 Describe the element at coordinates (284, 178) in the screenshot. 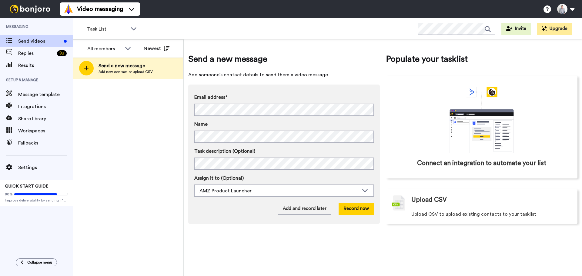

I see `label: Assign it to (Optional)` at that location.